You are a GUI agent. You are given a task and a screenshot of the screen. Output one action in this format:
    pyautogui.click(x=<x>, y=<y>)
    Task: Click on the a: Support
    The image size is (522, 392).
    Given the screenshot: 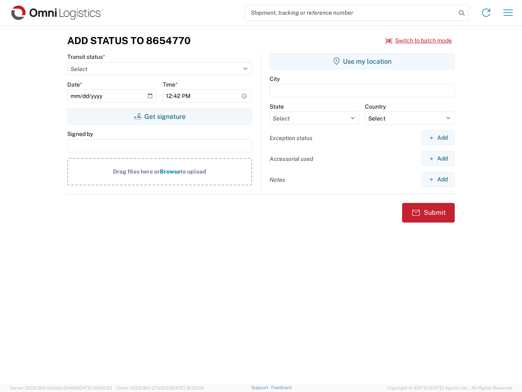 What is the action you would take?
    pyautogui.click(x=261, y=387)
    